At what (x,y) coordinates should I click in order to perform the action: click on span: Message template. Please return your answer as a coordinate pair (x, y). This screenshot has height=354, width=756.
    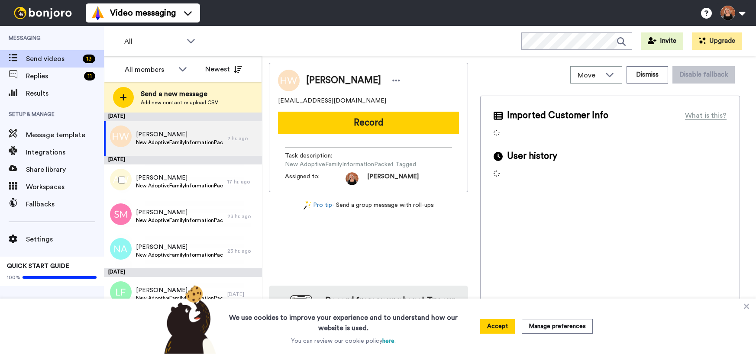
    Looking at the image, I should click on (65, 135).